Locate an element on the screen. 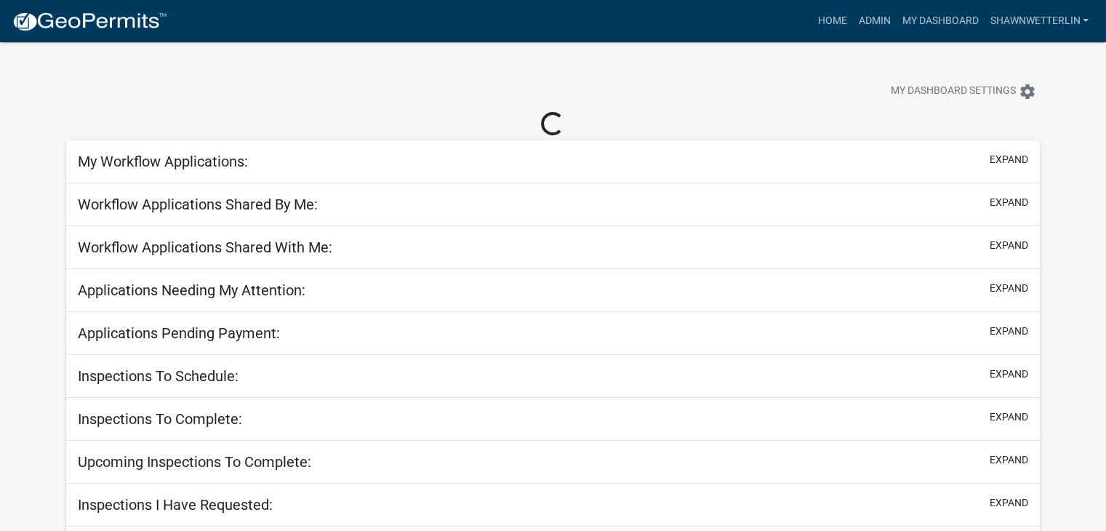 The height and width of the screenshot is (531, 1106). h5: Inspections I Have Requested: is located at coordinates (175, 505).